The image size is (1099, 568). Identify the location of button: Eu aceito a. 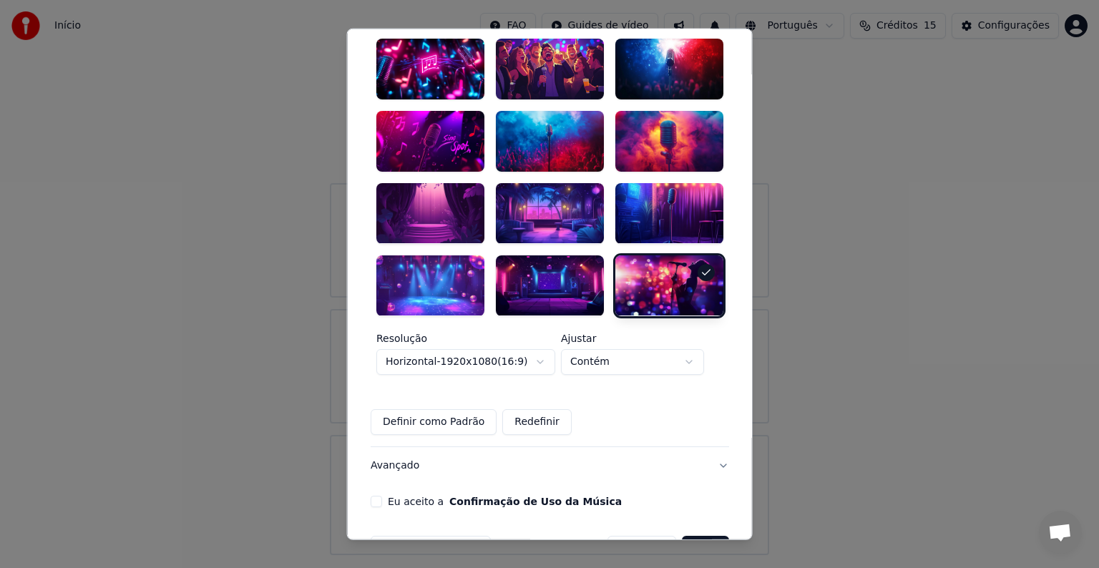
(535, 501).